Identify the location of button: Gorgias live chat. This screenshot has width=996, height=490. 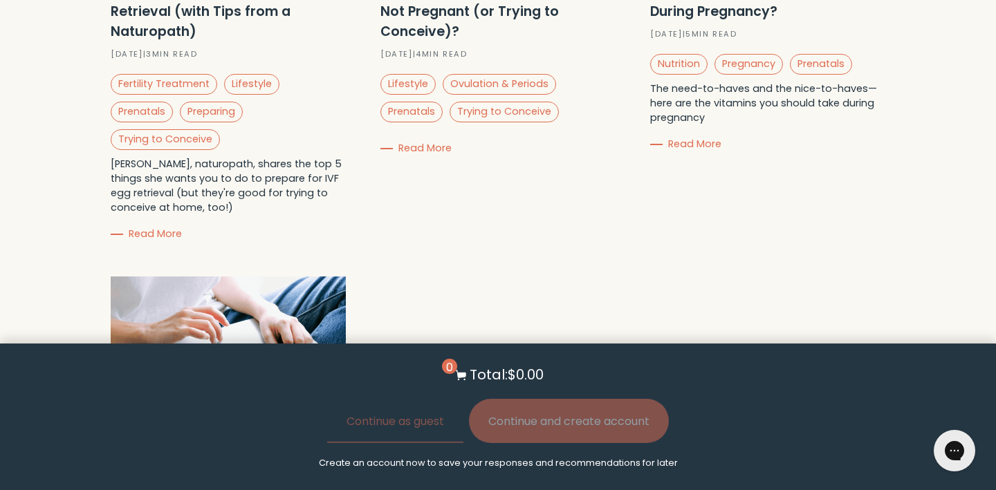
(28, 26).